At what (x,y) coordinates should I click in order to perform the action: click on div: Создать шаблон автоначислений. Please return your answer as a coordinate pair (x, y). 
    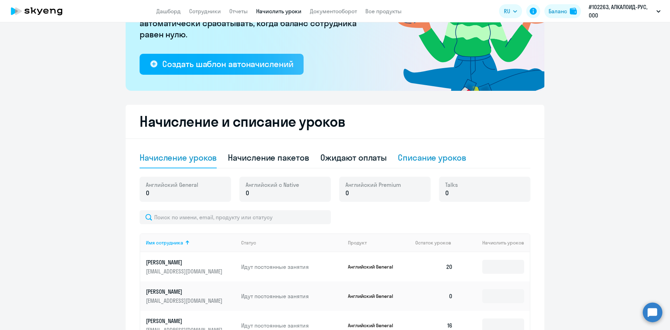
    Looking at the image, I should click on (228, 64).